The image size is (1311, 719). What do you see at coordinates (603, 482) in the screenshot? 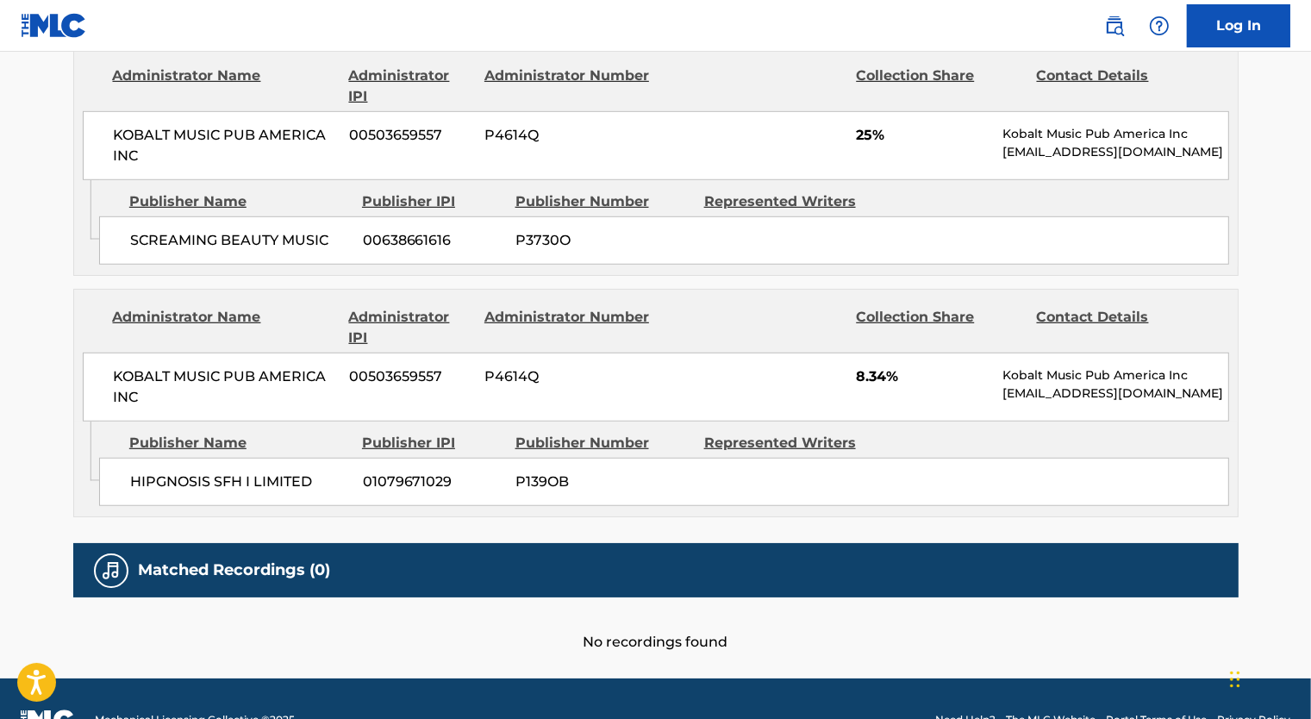
I see `span: P139OB` at bounding box center [603, 482].